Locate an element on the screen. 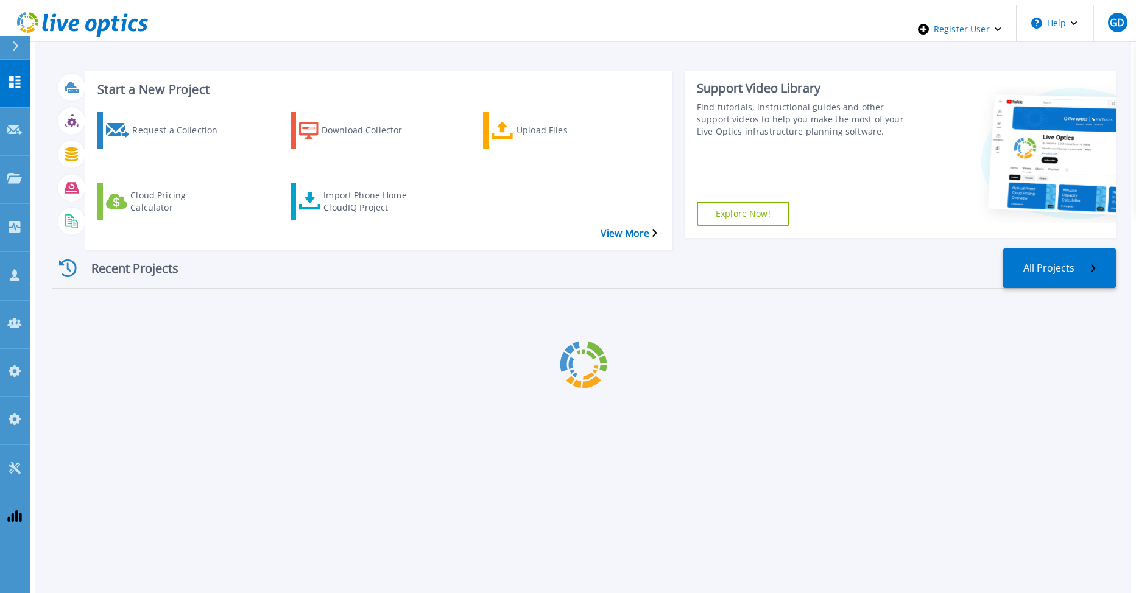  div: Register User is located at coordinates (959, 29).